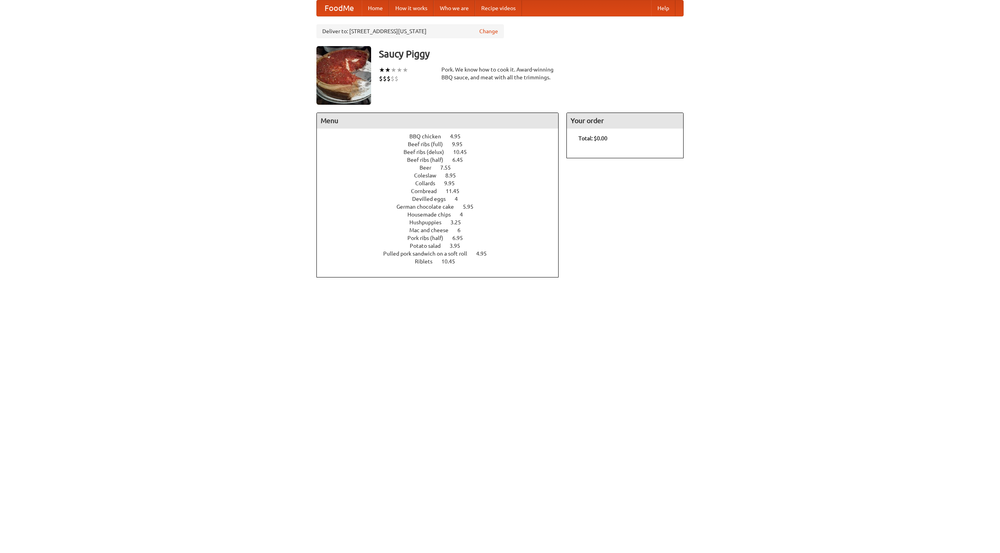 The height and width of the screenshot is (553, 1000). I want to click on span: 6, so click(463, 230).